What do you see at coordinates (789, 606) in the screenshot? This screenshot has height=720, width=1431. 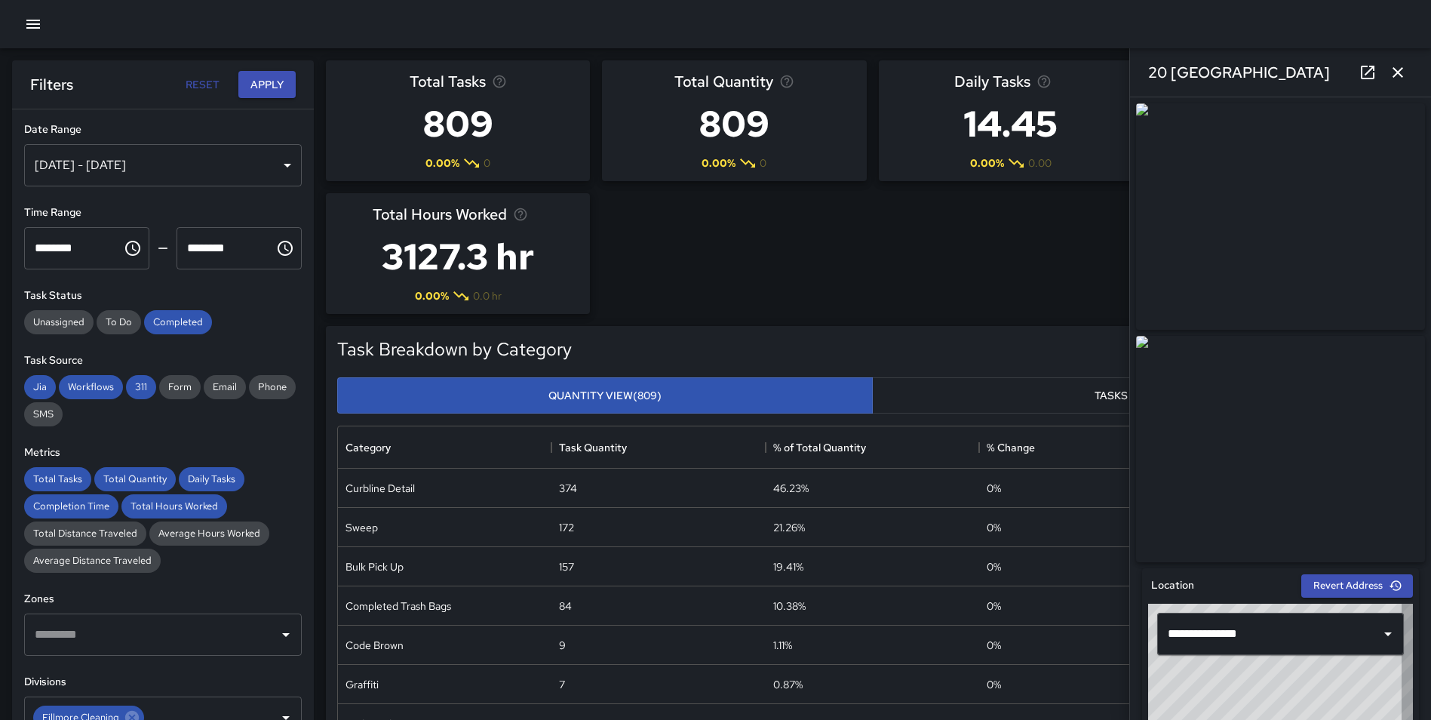 I see `div: 10.38%` at bounding box center [789, 606].